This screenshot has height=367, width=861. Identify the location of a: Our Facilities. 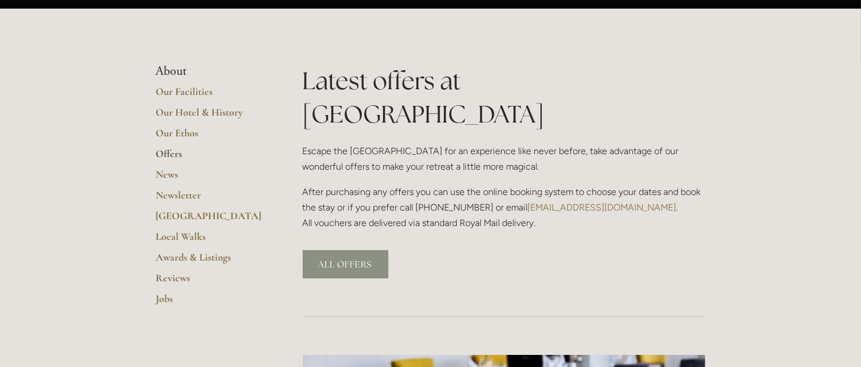
(211, 95).